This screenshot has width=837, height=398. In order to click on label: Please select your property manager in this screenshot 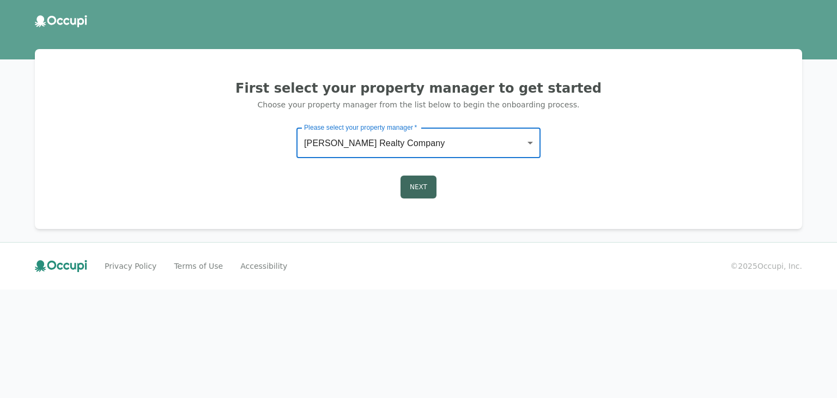, I will do `click(360, 127)`.